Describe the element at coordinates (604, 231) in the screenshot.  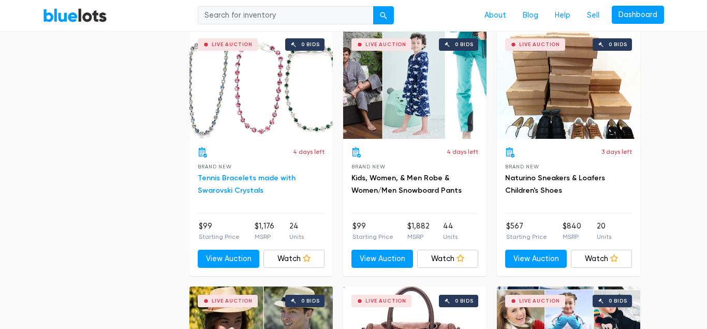
I see `li: 20` at that location.